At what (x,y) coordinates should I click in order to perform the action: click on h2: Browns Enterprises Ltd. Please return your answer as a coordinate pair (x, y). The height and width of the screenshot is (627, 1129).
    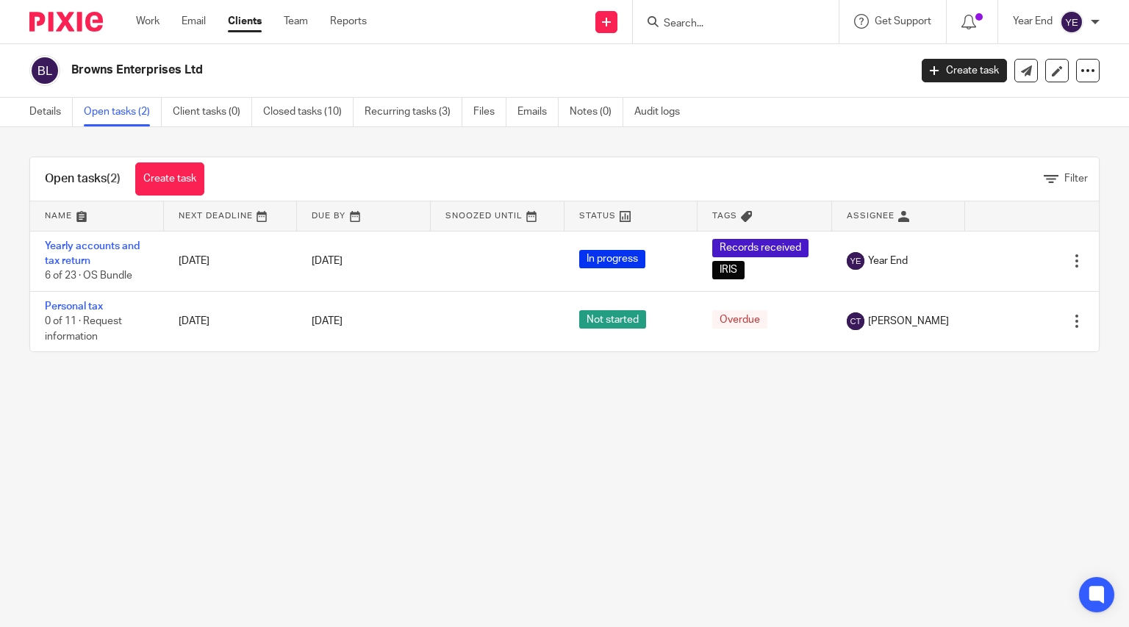
    Looking at the image, I should click on (403, 70).